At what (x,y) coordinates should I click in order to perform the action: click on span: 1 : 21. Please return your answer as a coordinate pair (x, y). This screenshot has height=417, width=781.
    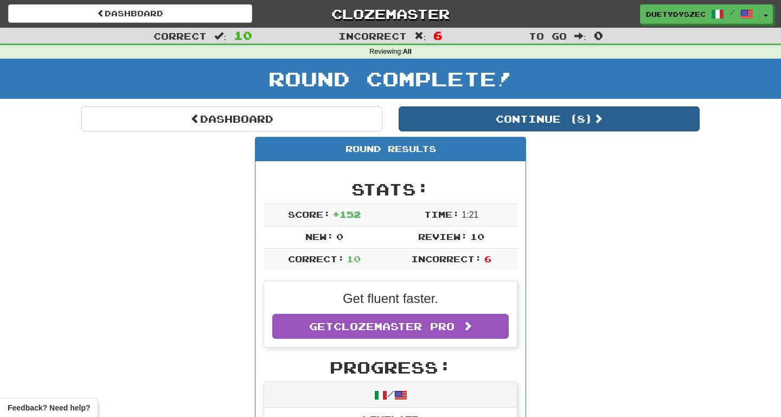
    Looking at the image, I should click on (470, 214).